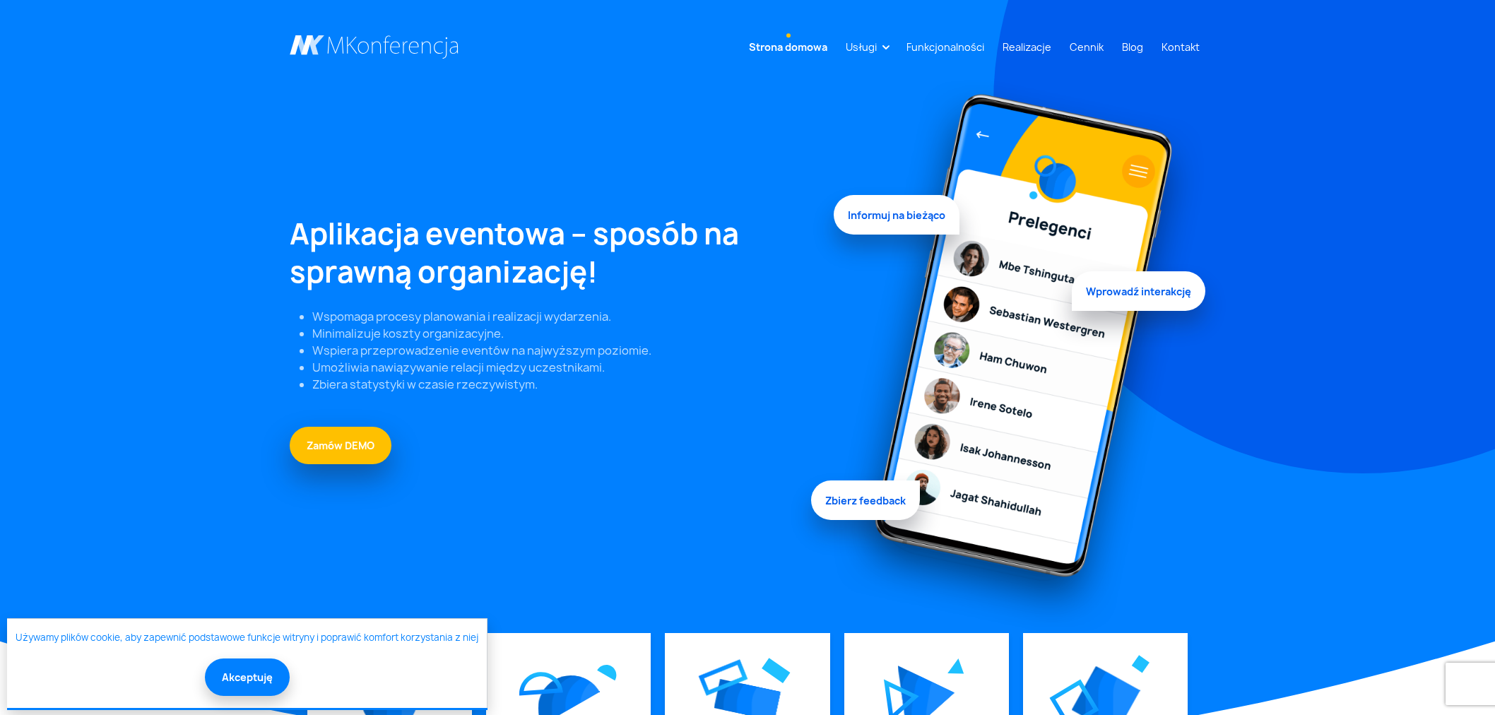 The height and width of the screenshot is (715, 1495). What do you see at coordinates (247, 638) in the screenshot?
I see `a: Używamy plików cookie, aby zapewnić podstawowe funkcje witryny i poprawić komfort korzystania z niej` at bounding box center [247, 638].